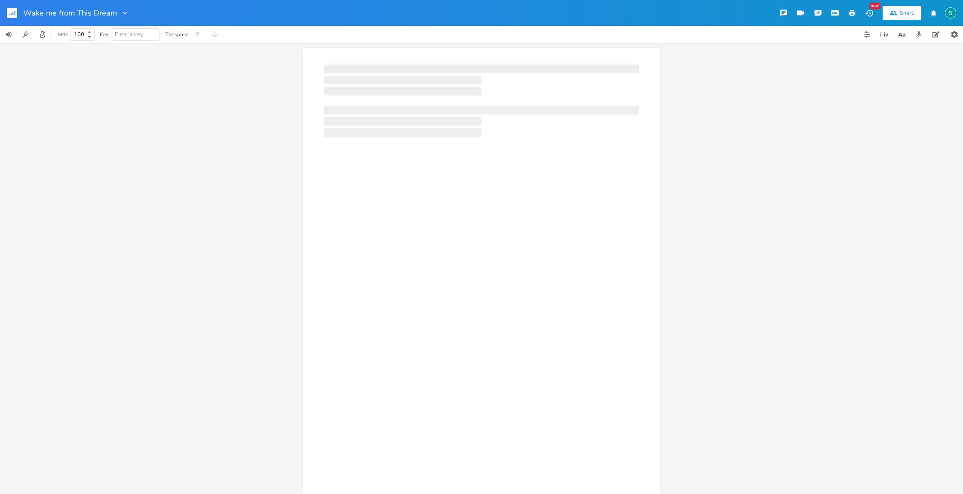 The width and height of the screenshot is (963, 494). What do you see at coordinates (875, 6) in the screenshot?
I see `div: New` at bounding box center [875, 6].